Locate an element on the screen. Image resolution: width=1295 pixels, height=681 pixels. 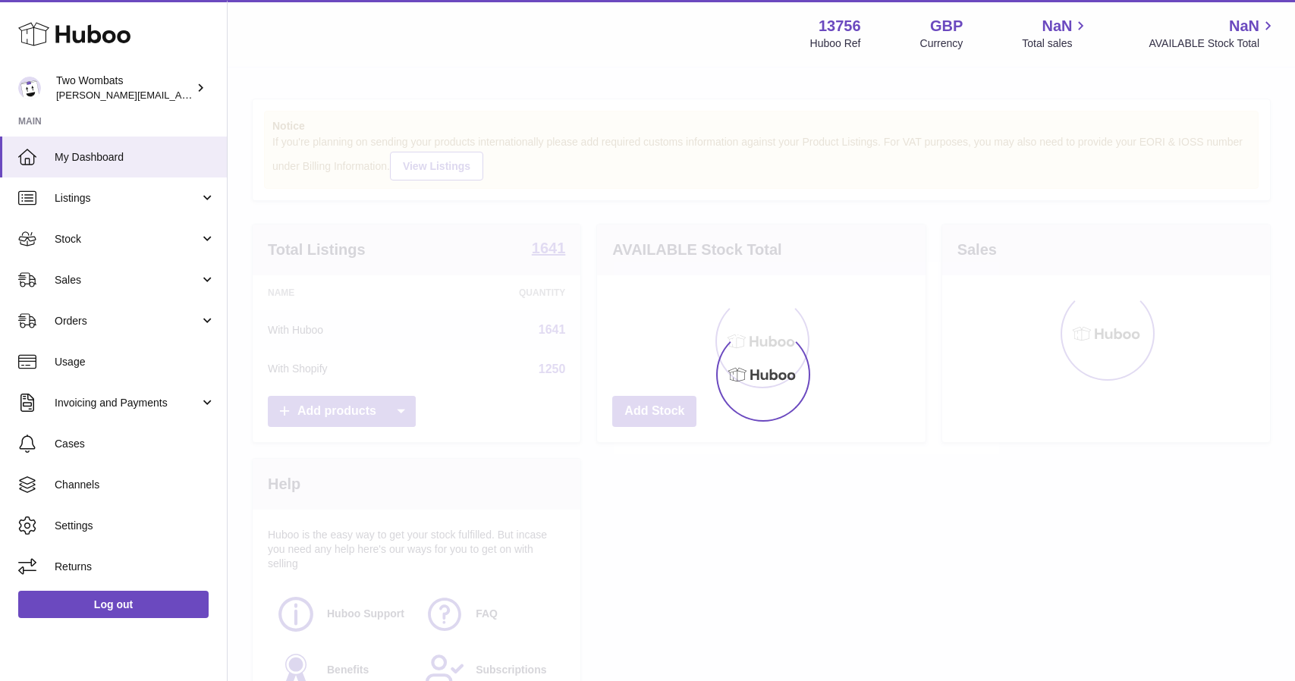
span: My Dashboard is located at coordinates (135, 157).